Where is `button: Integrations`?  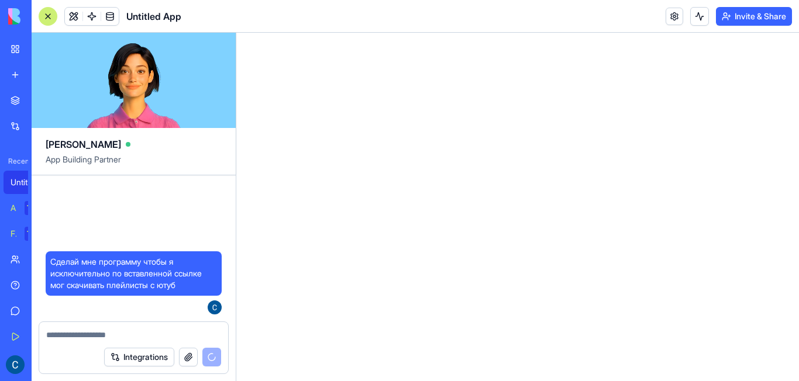
button: Integrations is located at coordinates (139, 357).